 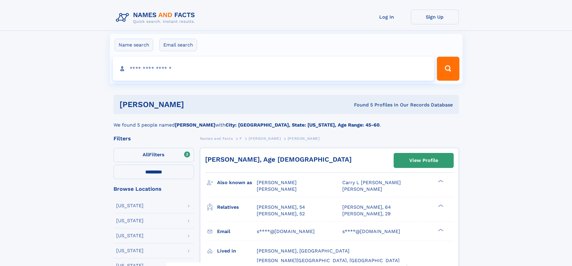 I want to click on h3: Also known as, so click(x=237, y=183).